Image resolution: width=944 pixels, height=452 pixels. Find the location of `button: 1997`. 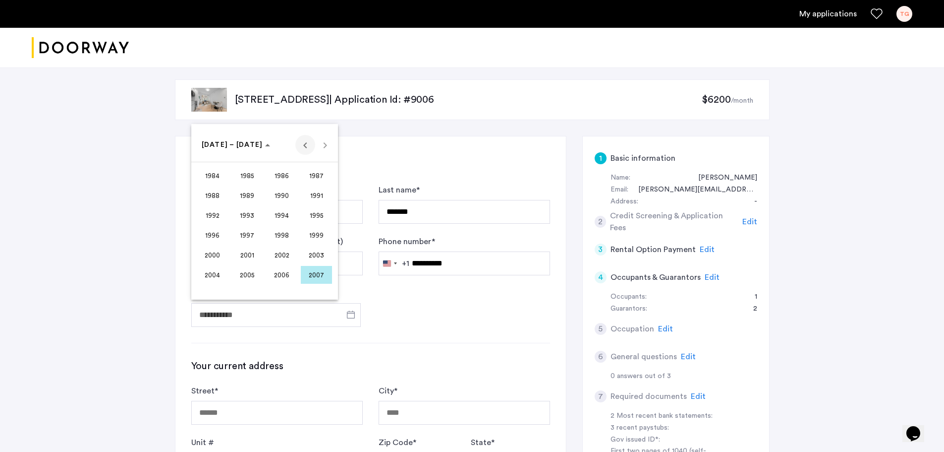

button: 1997 is located at coordinates (247, 235).